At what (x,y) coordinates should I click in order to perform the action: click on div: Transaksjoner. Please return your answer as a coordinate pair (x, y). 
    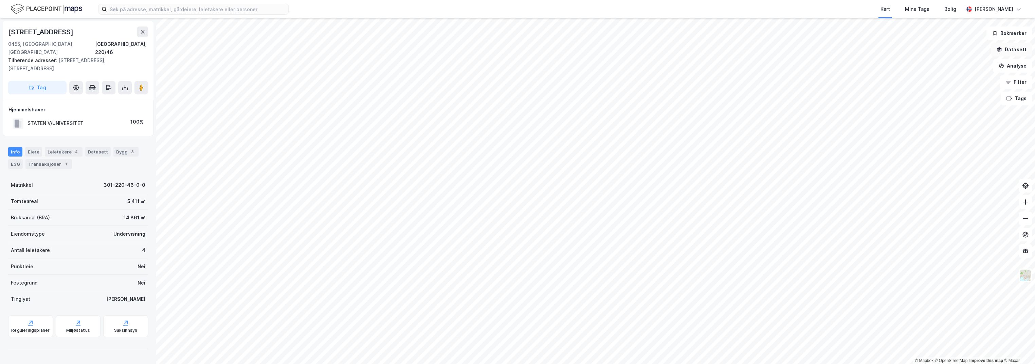
    Looking at the image, I should click on (49, 164).